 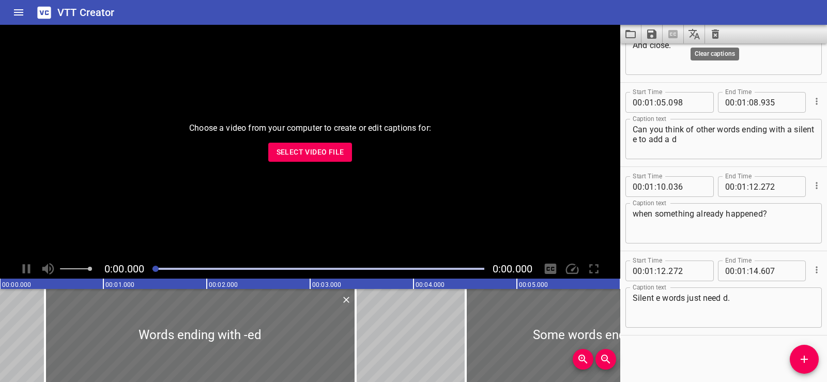 What do you see at coordinates (594, 269) in the screenshot?
I see `div: Toggle Full Screen` at bounding box center [594, 269].